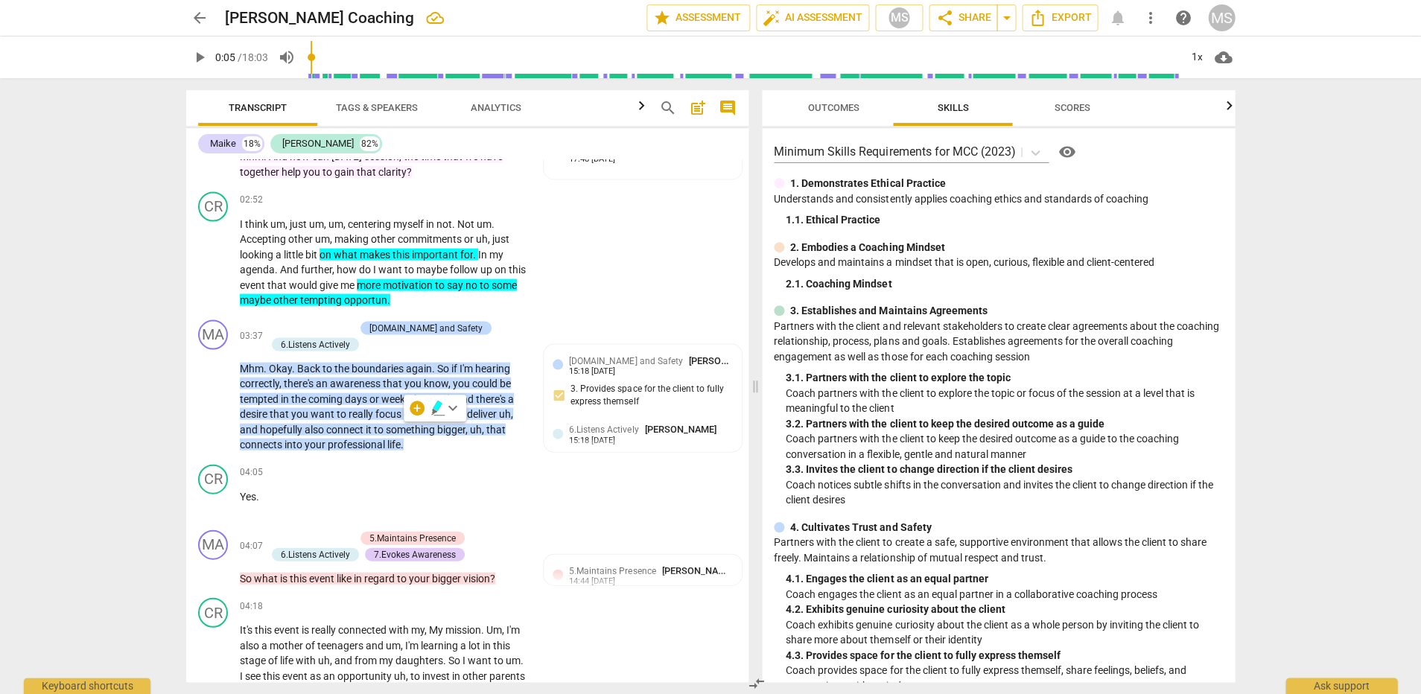 The width and height of the screenshot is (1421, 694). What do you see at coordinates (294, 444) in the screenshot?
I see `span: into` at bounding box center [294, 444].